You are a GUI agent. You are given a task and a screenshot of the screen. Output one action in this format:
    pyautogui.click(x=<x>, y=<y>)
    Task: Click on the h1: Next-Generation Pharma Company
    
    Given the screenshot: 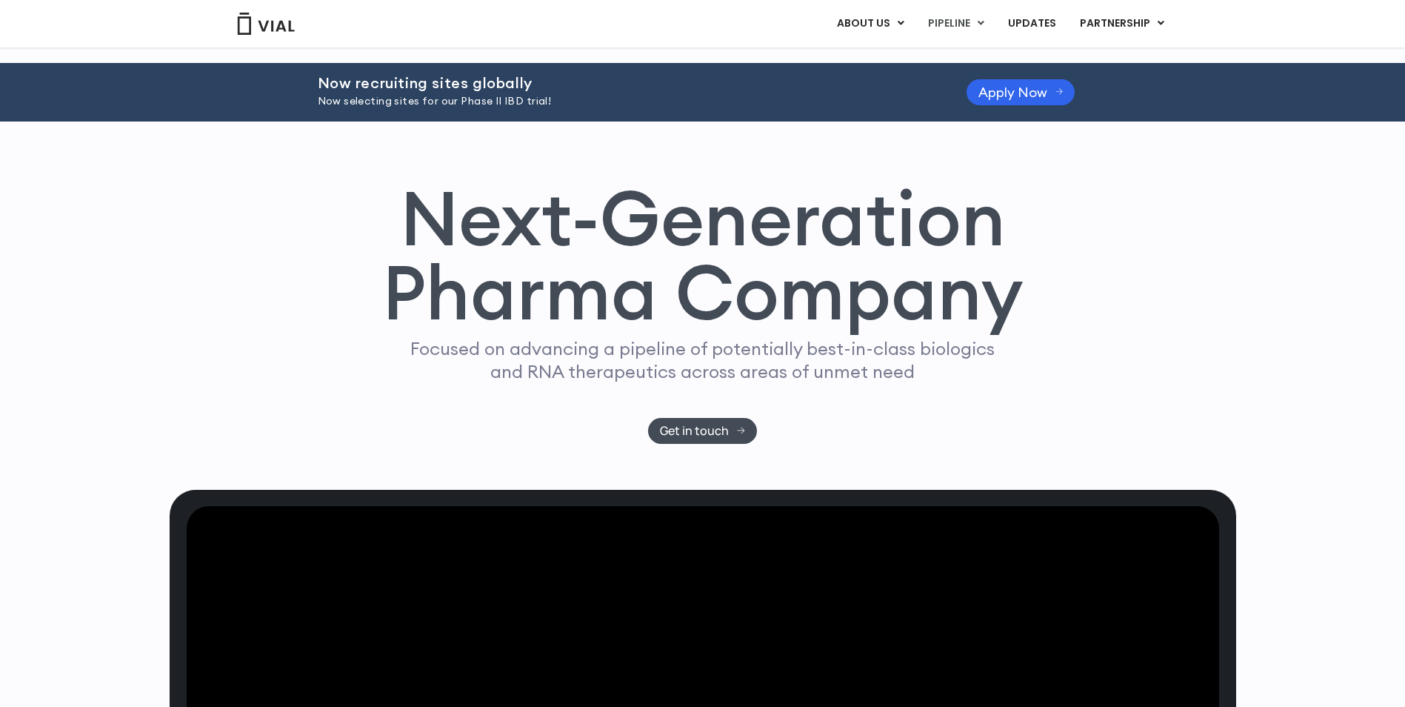 What is the action you would take?
    pyautogui.click(x=703, y=256)
    